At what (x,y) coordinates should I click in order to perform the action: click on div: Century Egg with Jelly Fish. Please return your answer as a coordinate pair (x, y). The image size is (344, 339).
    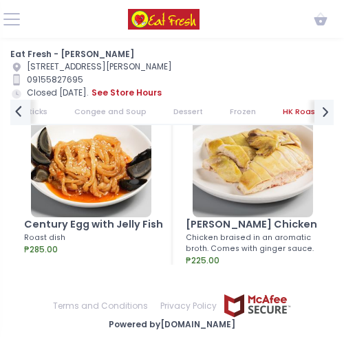
    Looking at the image, I should click on (98, 225).